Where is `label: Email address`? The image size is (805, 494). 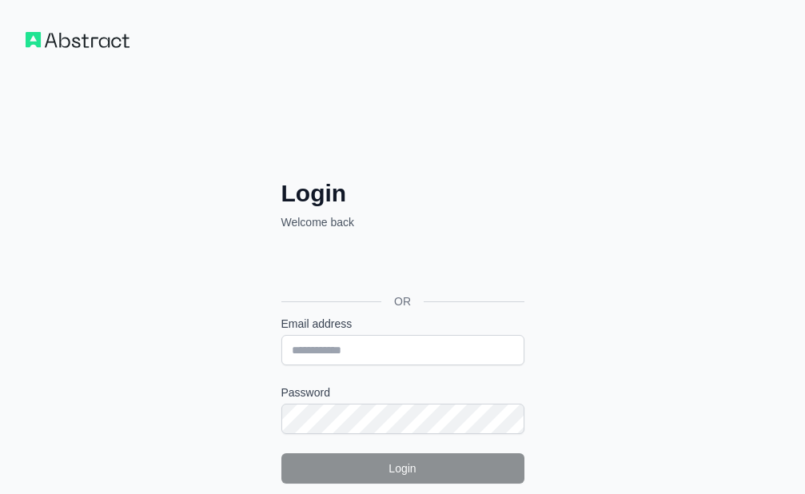 label: Email address is located at coordinates (403, 324).